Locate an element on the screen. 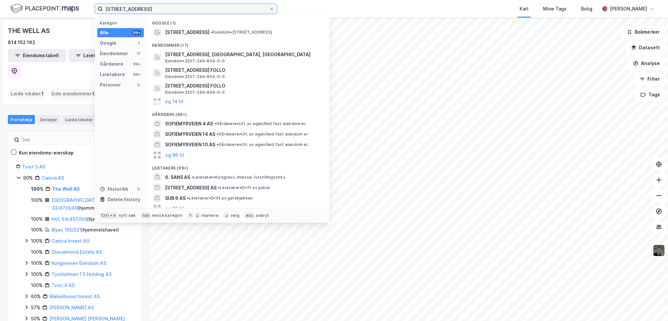  div: Leietakere is located at coordinates (112, 74).